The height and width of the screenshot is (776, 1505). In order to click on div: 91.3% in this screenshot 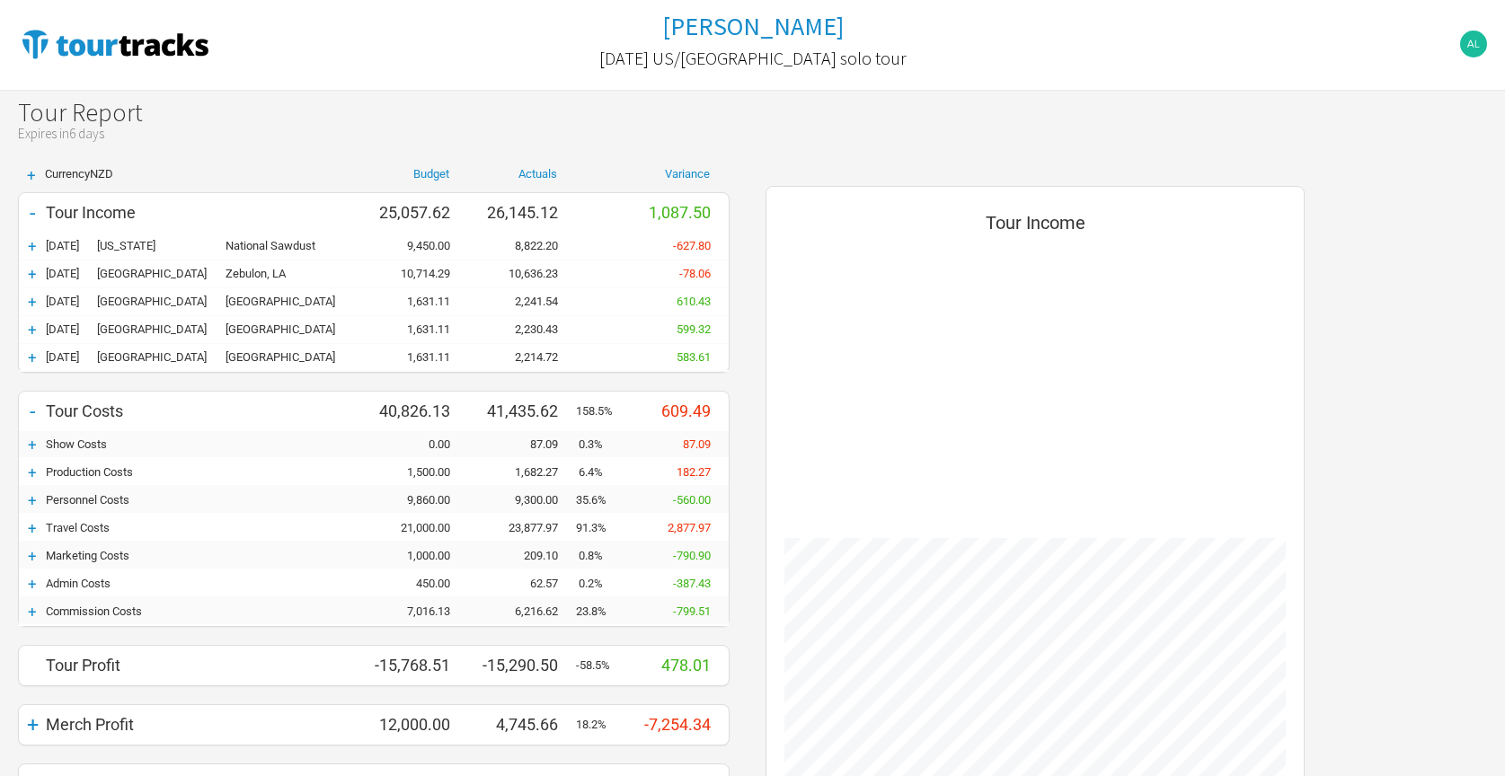, I will do `click(598, 527)`.